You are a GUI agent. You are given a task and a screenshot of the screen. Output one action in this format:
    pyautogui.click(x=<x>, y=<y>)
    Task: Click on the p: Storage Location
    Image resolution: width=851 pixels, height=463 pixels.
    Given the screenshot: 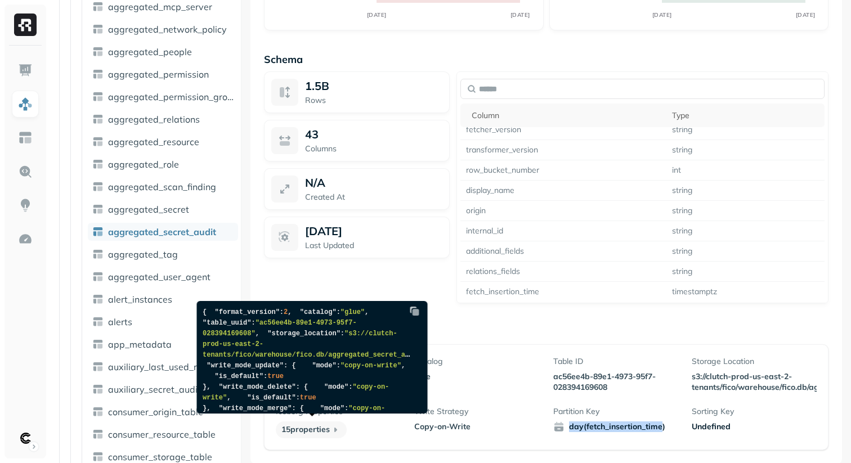 What is the action you would take?
    pyautogui.click(x=754, y=361)
    